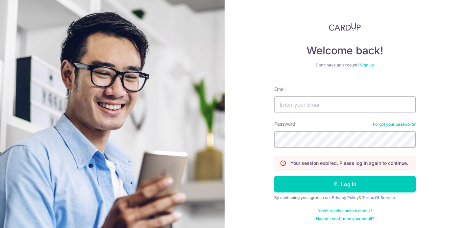 The height and width of the screenshot is (228, 465). I want to click on a: Haven't confirmed your email?, so click(345, 219).